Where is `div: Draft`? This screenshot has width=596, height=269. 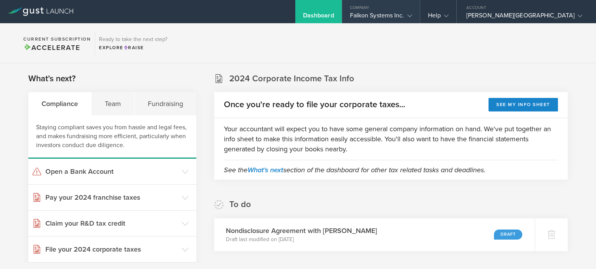
div: Draft is located at coordinates (508, 235).